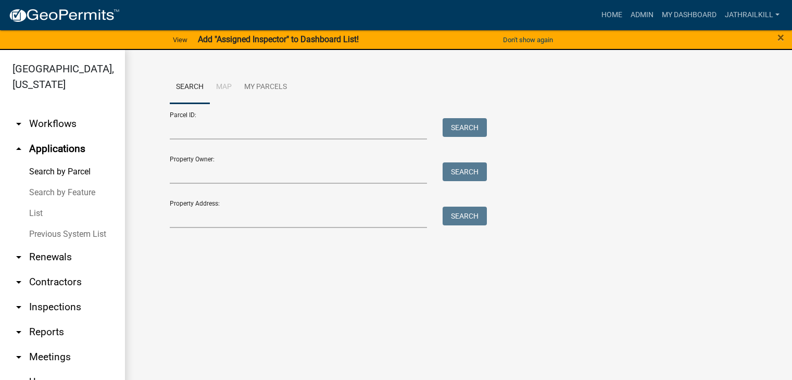 The image size is (792, 380). What do you see at coordinates (19, 149) in the screenshot?
I see `i: arrow_drop_up` at bounding box center [19, 149].